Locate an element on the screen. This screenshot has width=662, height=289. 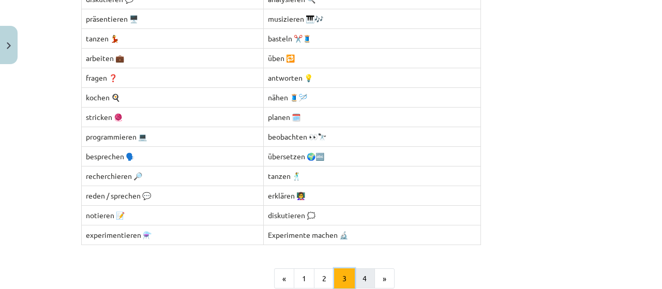
td: diskutieren 🗯️ is located at coordinates (372, 215).